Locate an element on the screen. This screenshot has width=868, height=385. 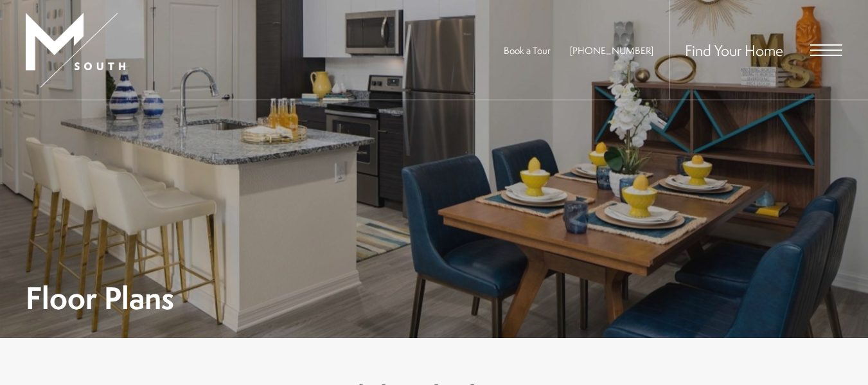
button: Open Menu is located at coordinates (826, 50).